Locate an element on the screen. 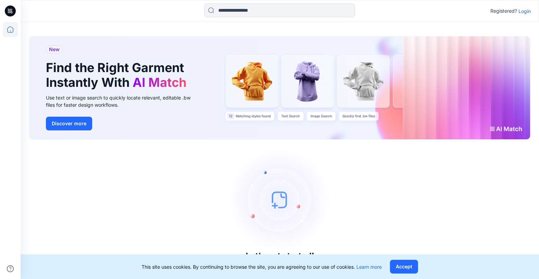  p: Login is located at coordinates (525, 11).